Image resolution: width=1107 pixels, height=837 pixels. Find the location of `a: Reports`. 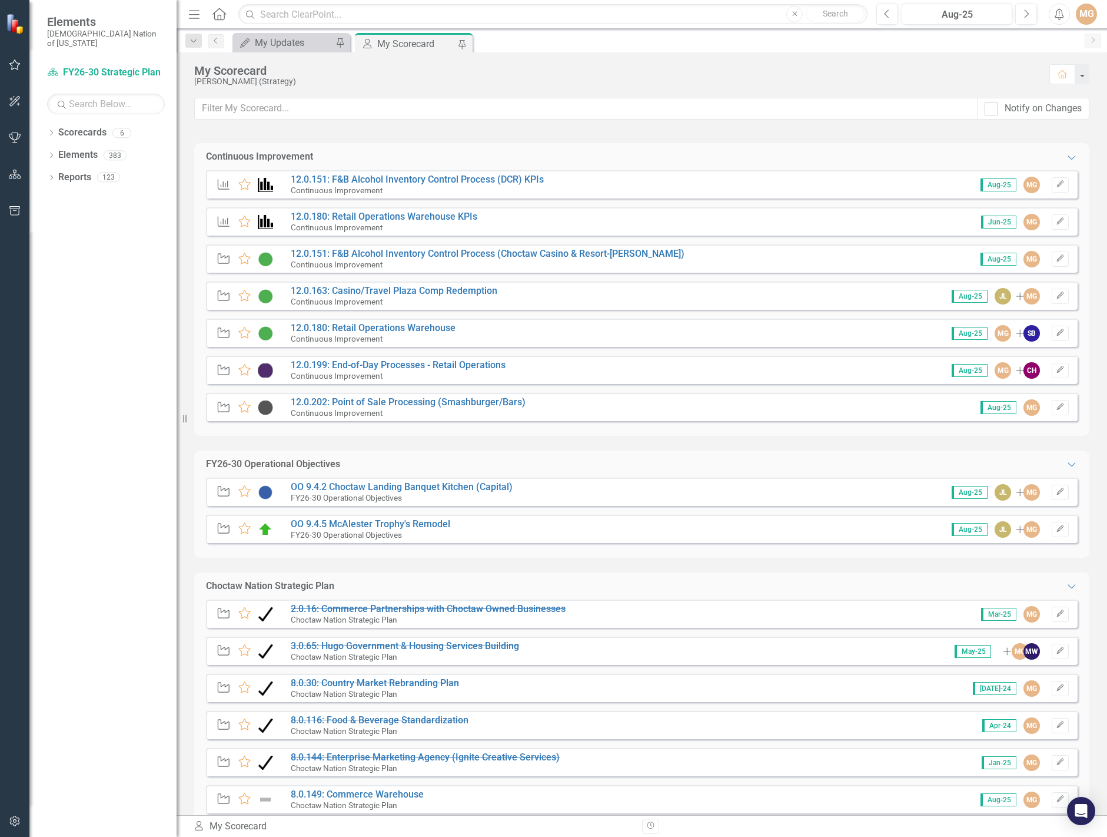

a: Reports is located at coordinates (75, 177).